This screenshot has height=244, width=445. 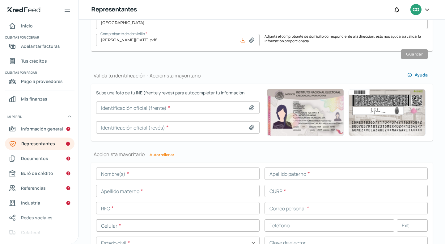 What do you see at coordinates (416, 10) in the screenshot?
I see `span: CO` at bounding box center [416, 10].